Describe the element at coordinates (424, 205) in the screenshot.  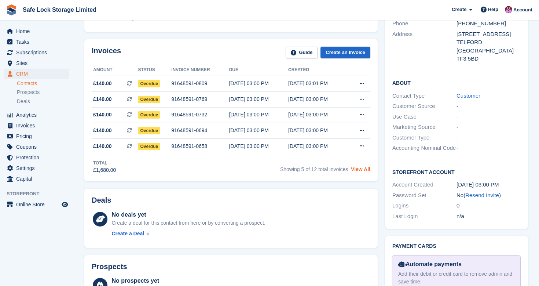
I see `div: Logins` at that location.